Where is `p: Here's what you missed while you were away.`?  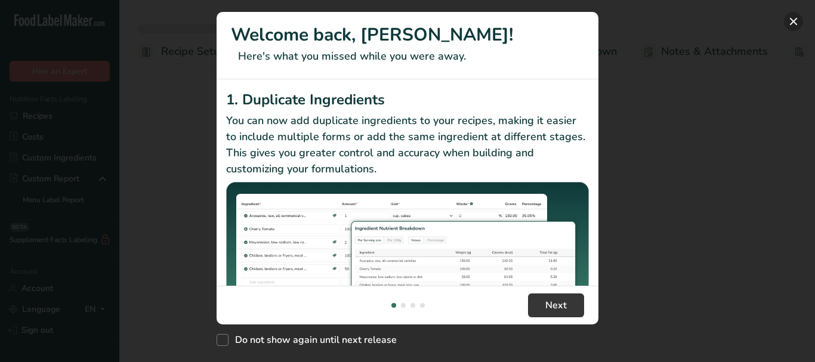
p: Here's what you missed while you were away. is located at coordinates (408, 56).